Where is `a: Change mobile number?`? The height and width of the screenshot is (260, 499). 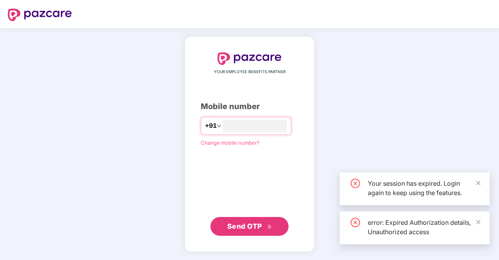 a: Change mobile number? is located at coordinates (230, 142).